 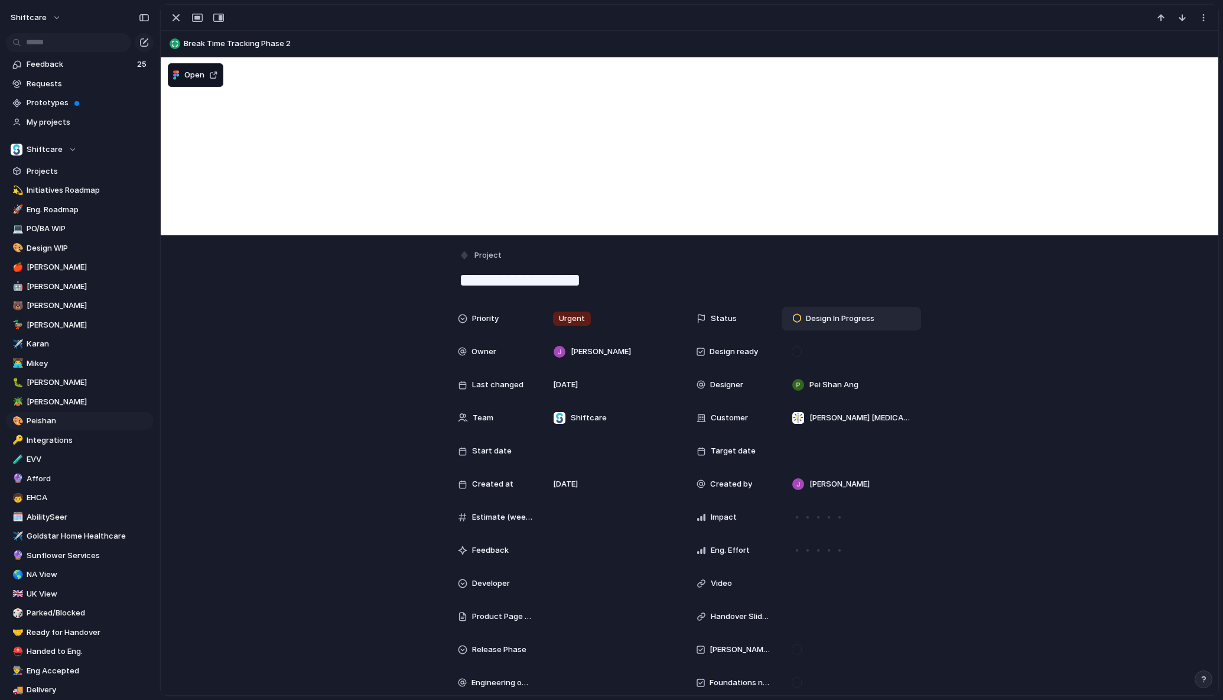 I want to click on span: Release Phase, so click(x=499, y=649).